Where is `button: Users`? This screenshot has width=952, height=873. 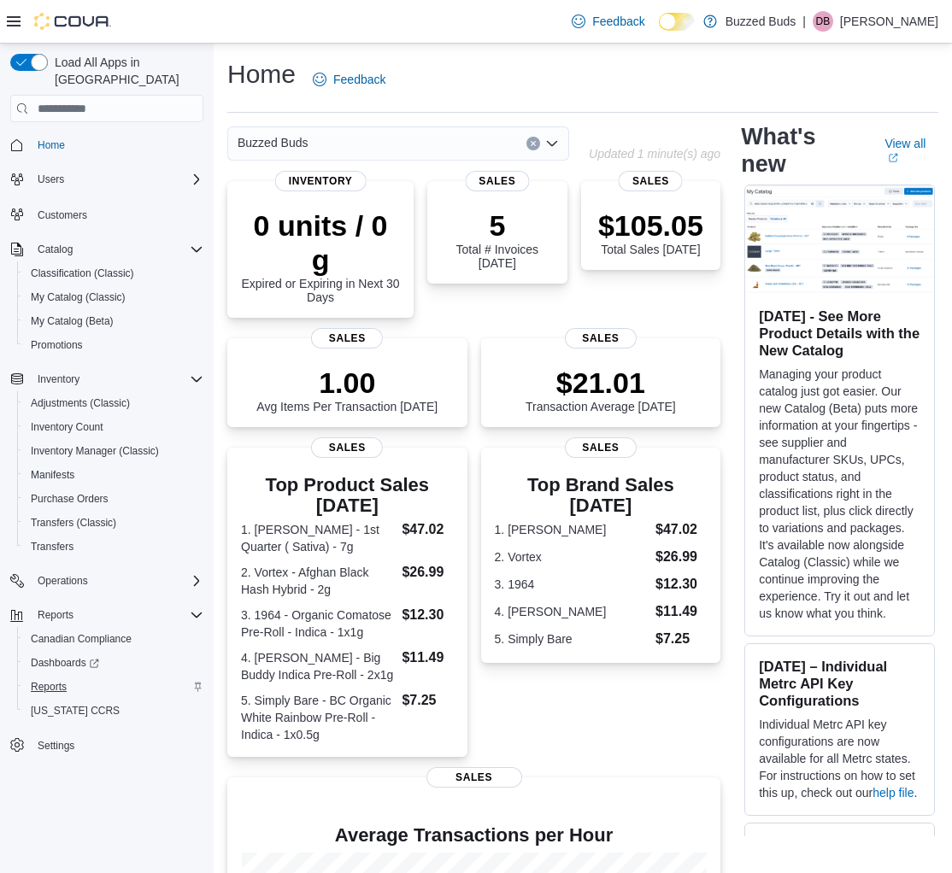 button: Users is located at coordinates (107, 179).